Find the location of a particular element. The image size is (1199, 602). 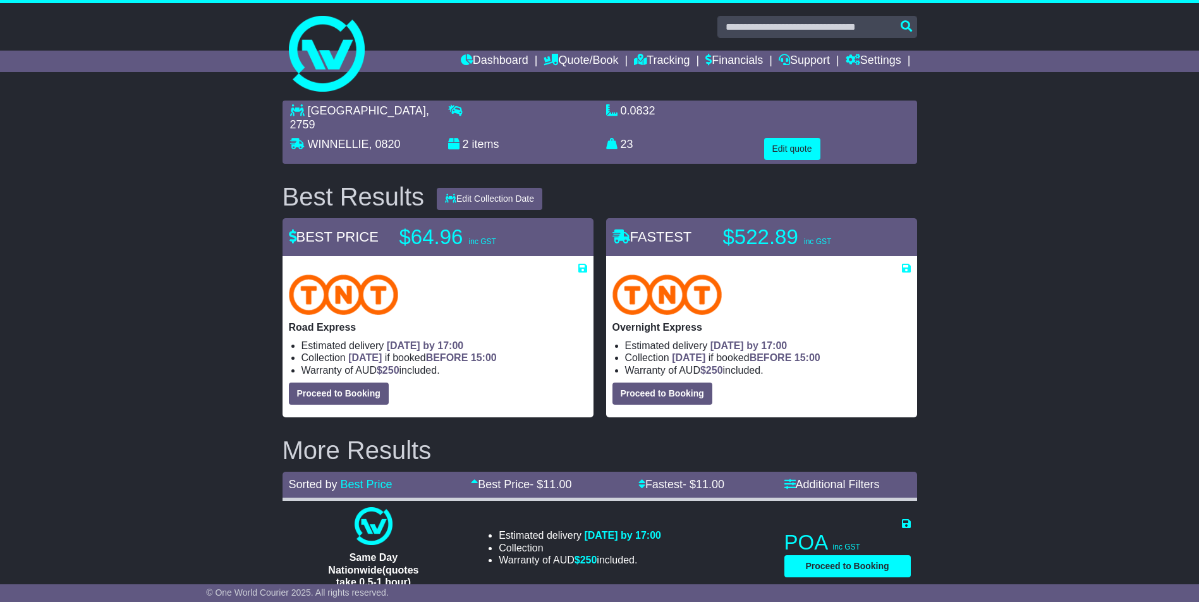

a: Best Price is located at coordinates (367, 484).